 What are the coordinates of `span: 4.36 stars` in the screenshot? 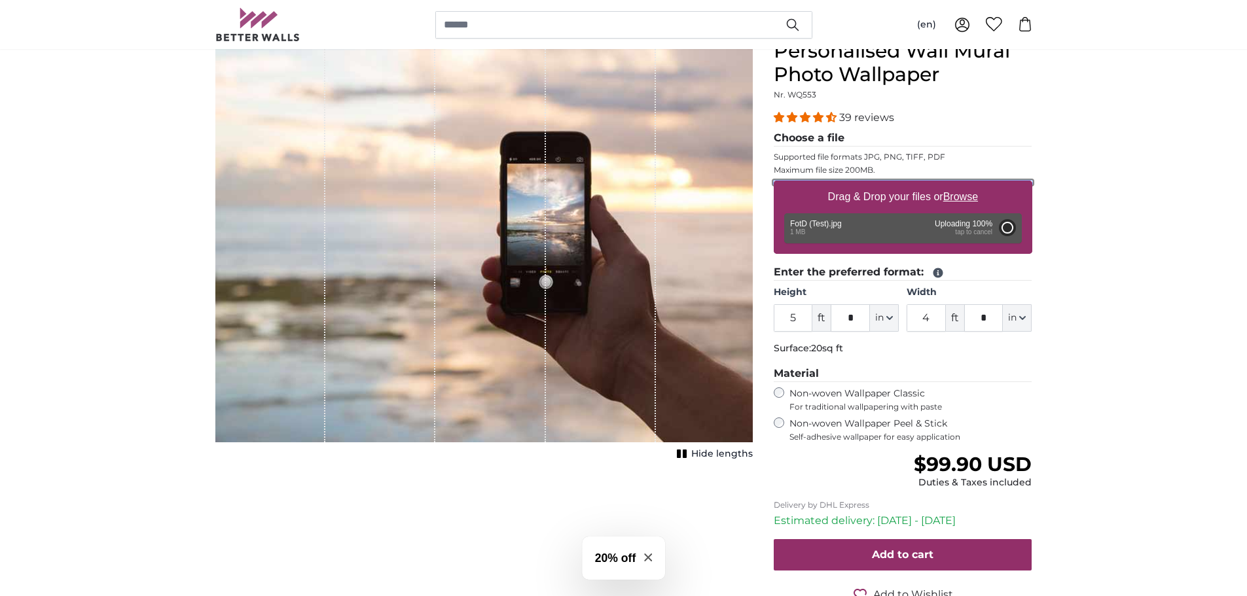 It's located at (806, 117).